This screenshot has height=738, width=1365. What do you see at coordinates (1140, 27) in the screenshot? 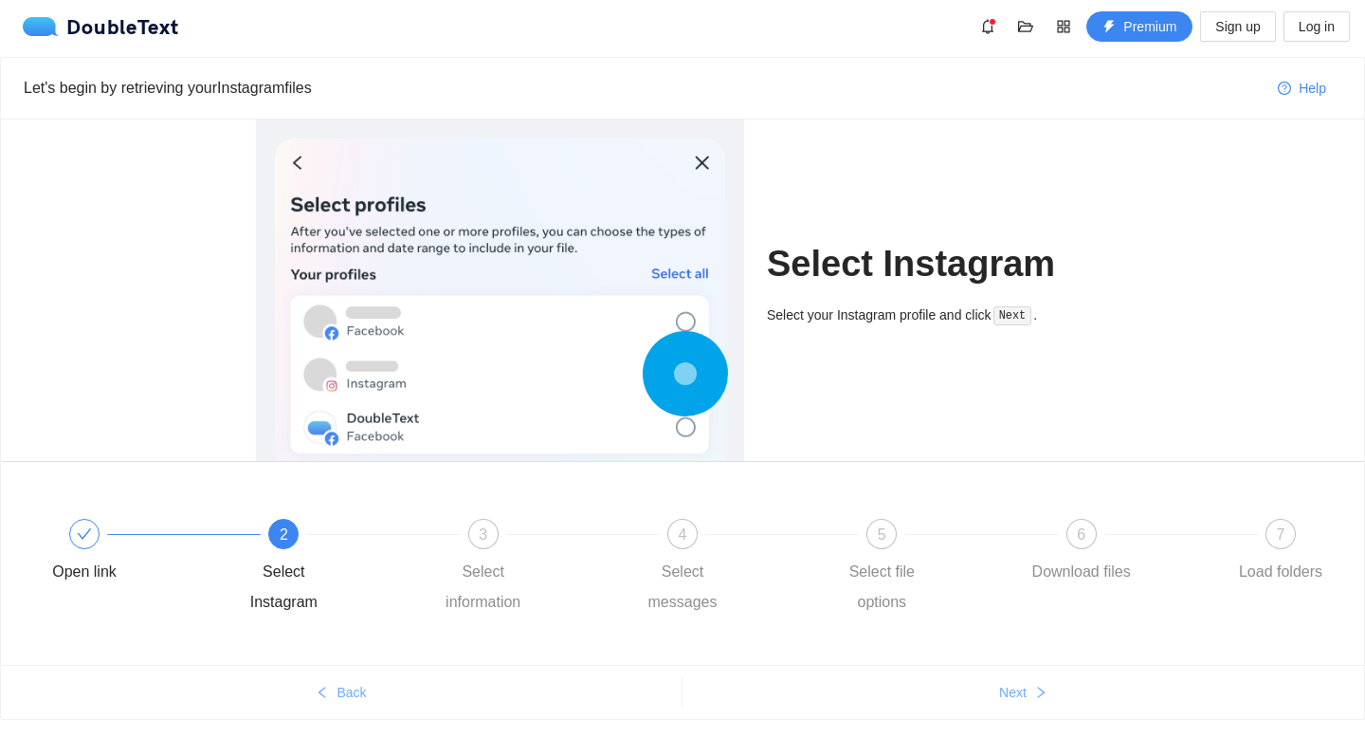
I see `button: thunderboltPremium` at bounding box center [1140, 27].